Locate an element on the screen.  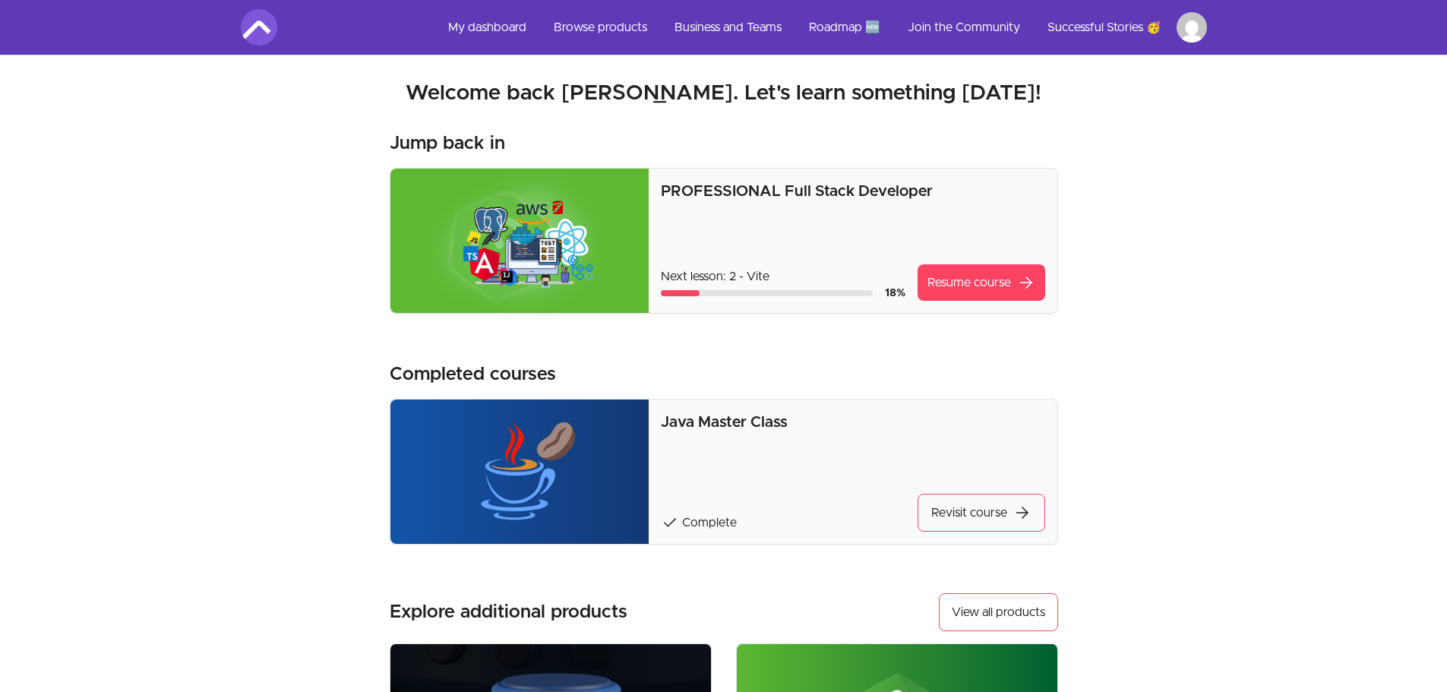
a: Resume coursearrow_forward is located at coordinates (981, 283).